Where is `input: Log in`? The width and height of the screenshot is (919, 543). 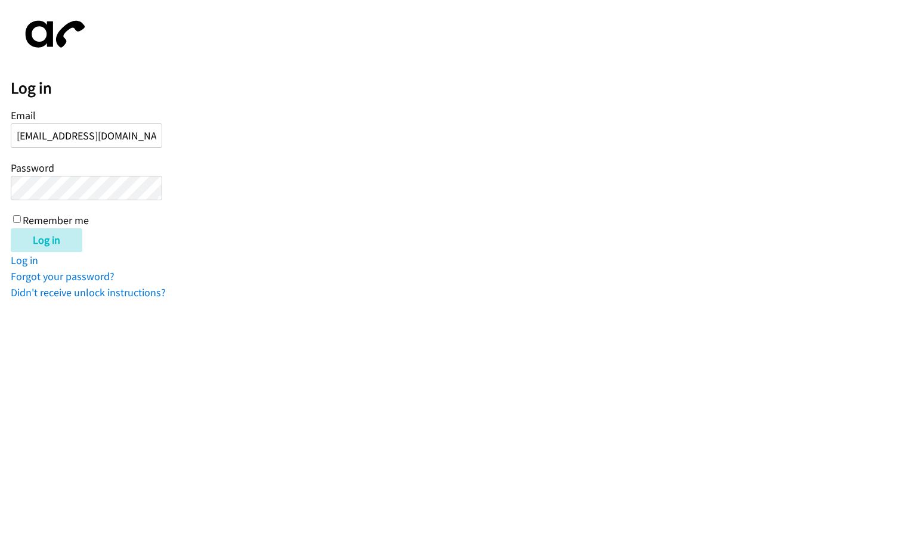
input: Log in is located at coordinates (47, 240).